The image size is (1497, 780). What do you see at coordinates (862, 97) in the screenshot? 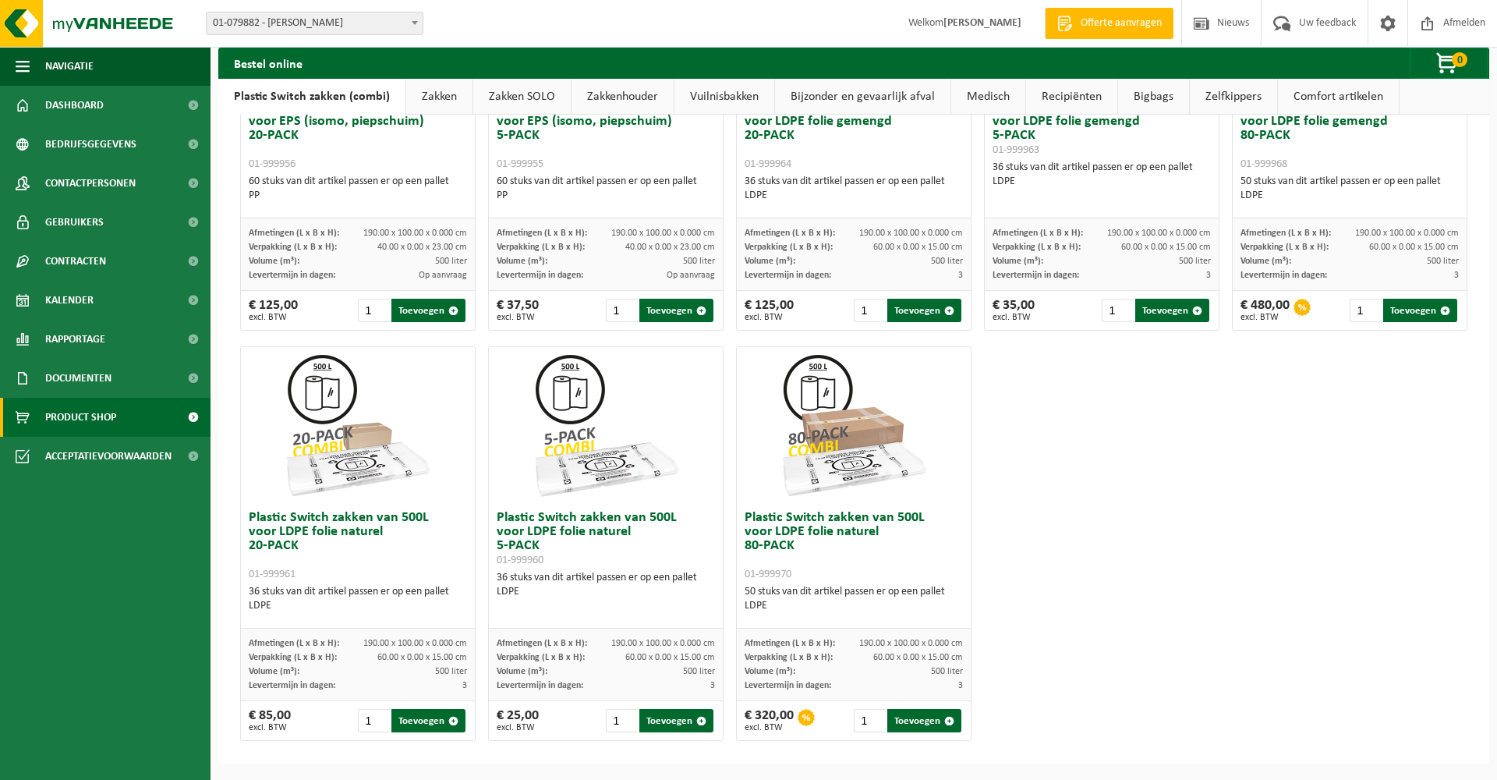
I see `a: Bijzonder en gevaarlijk afval` at bounding box center [862, 97].